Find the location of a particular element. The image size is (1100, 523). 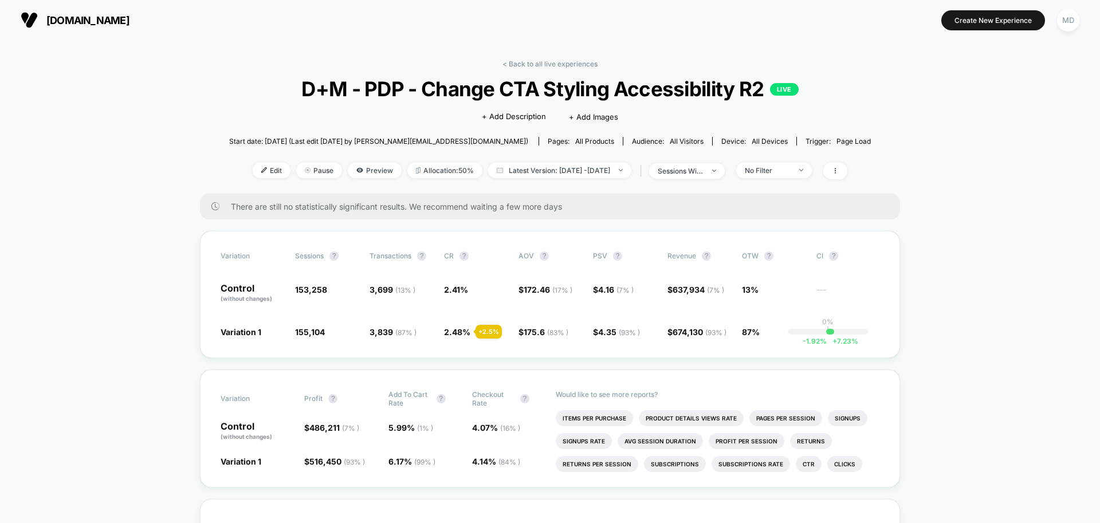

span: D+M - PDP - Change CTA Styling Accessibility R2 is located at coordinates (550, 89).